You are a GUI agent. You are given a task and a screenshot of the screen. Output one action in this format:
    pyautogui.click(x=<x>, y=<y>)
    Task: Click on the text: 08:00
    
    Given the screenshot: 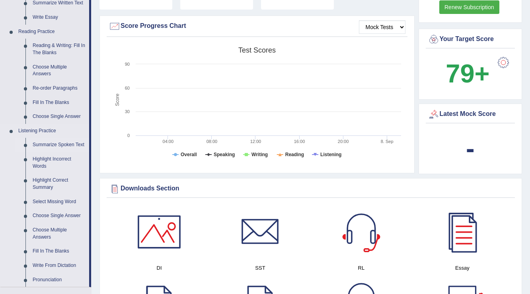 What is the action you would take?
    pyautogui.click(x=212, y=141)
    